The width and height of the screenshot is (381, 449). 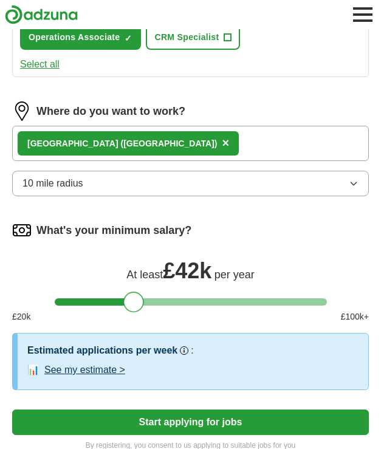 What do you see at coordinates (187, 270) in the screenshot?
I see `span: £ 42k` at bounding box center [187, 270].